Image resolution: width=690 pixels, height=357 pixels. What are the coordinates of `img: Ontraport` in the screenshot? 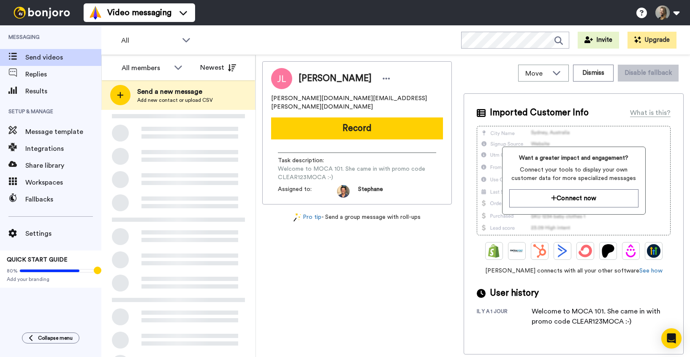 It's located at (517, 251).